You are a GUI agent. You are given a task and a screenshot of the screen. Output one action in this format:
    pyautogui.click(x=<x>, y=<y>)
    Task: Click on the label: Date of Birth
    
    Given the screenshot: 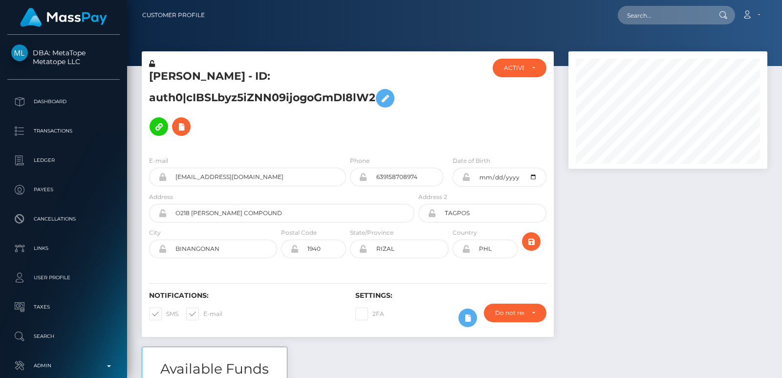 What is the action you would take?
    pyautogui.click(x=471, y=161)
    